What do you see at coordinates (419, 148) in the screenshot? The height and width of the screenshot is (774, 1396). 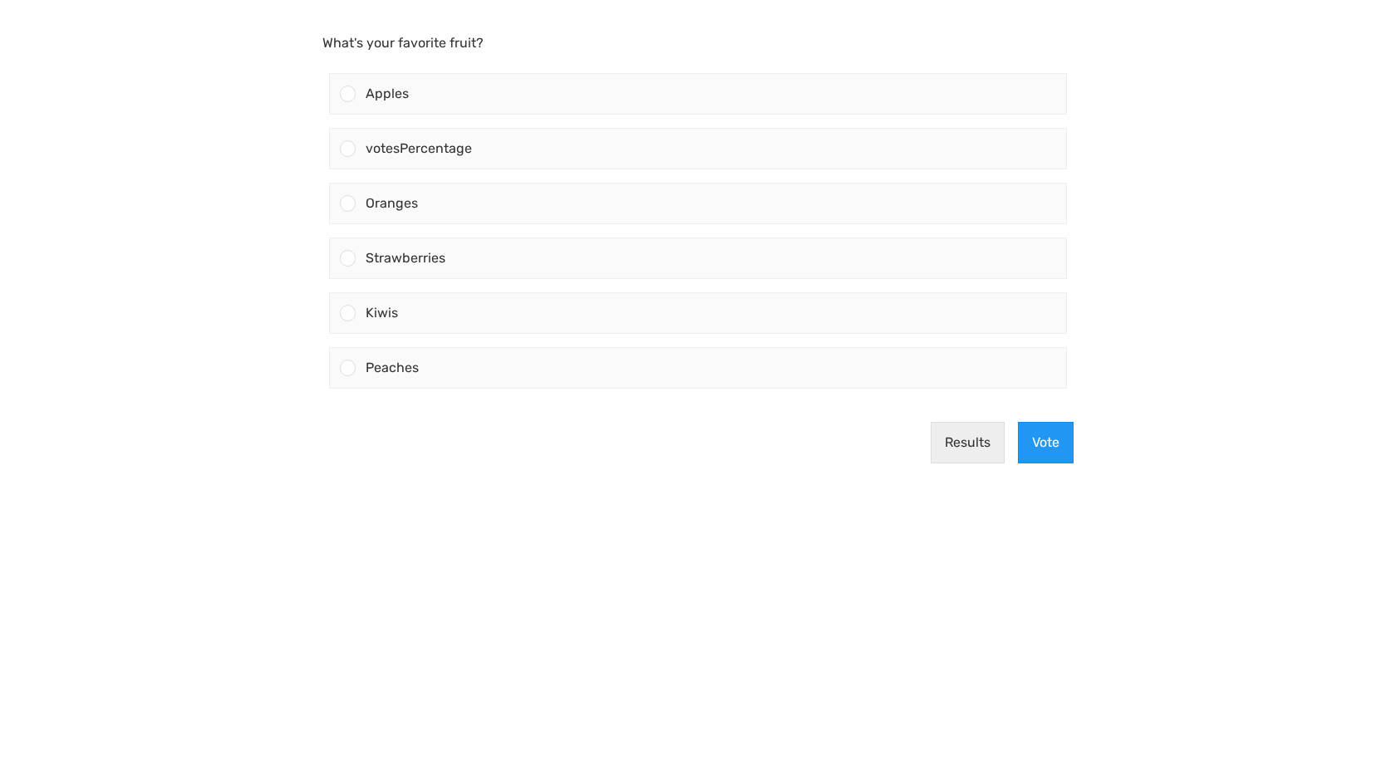 I see `span: votesPercentage` at bounding box center [419, 148].